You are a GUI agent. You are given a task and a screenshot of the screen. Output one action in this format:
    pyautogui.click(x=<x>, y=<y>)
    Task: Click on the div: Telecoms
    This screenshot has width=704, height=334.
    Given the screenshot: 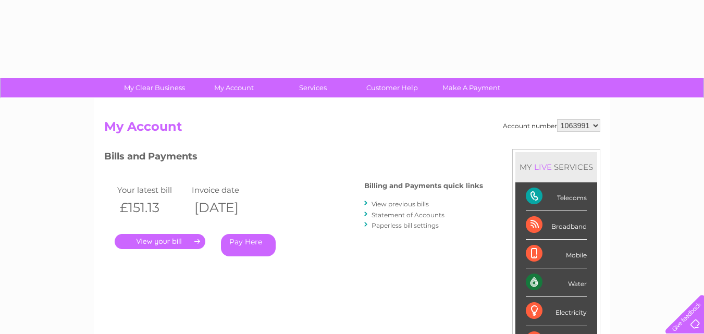 What is the action you would take?
    pyautogui.click(x=556, y=196)
    